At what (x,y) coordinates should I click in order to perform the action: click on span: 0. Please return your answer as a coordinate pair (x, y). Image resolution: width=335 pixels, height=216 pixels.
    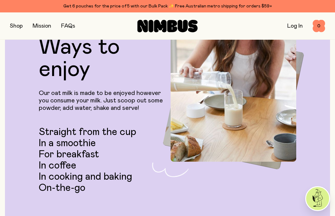
    Looking at the image, I should click on (318, 26).